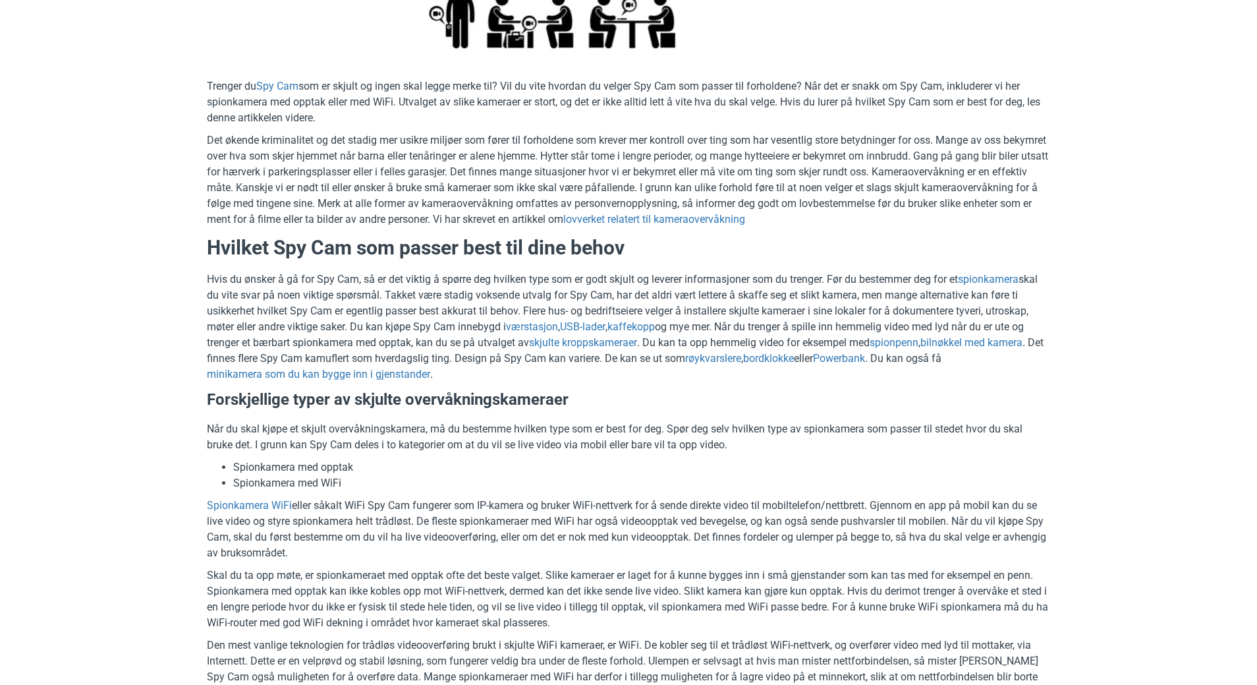 The image size is (1257, 685). What do you see at coordinates (768, 358) in the screenshot?
I see `a: bordklokke` at bounding box center [768, 358].